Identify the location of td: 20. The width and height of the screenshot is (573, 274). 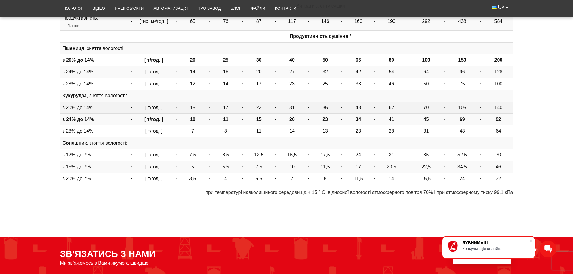
(259, 72).